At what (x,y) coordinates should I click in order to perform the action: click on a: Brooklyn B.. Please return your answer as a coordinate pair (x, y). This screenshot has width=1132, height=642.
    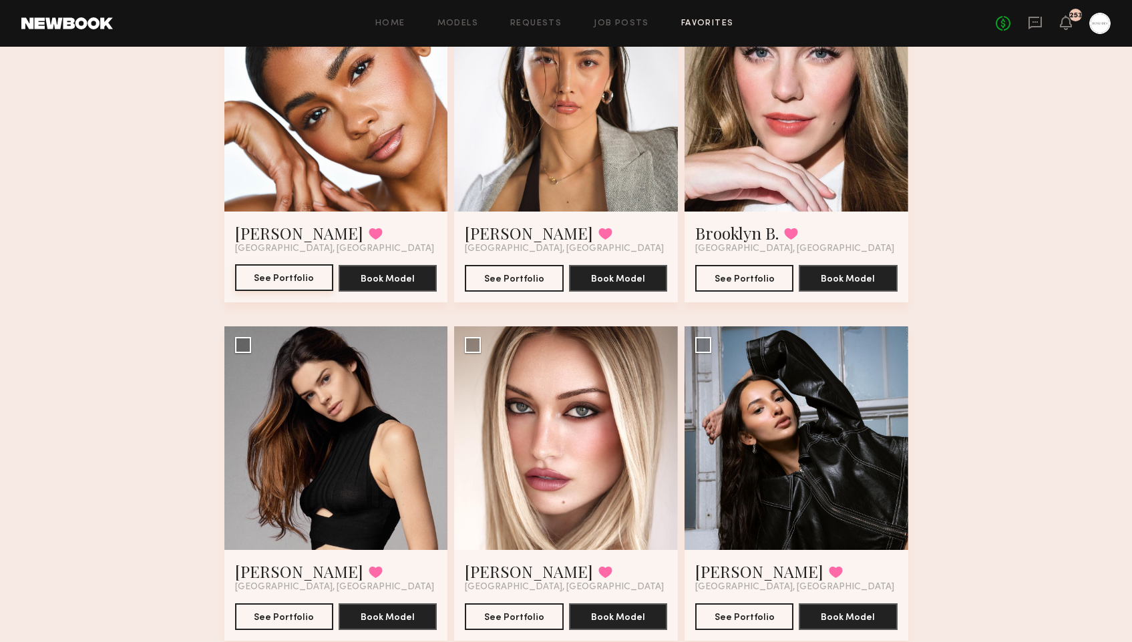
    Looking at the image, I should click on (736, 233).